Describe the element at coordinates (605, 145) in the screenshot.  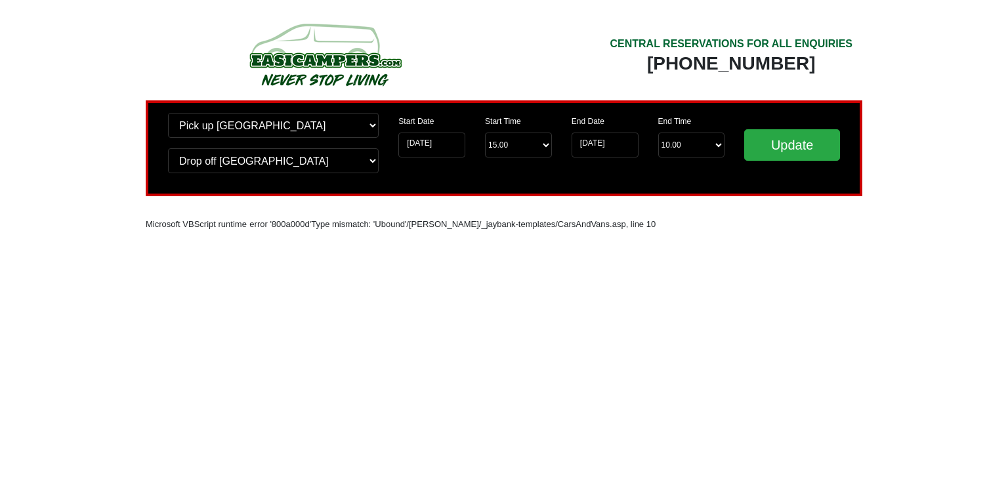
I see `input: Return Date` at that location.